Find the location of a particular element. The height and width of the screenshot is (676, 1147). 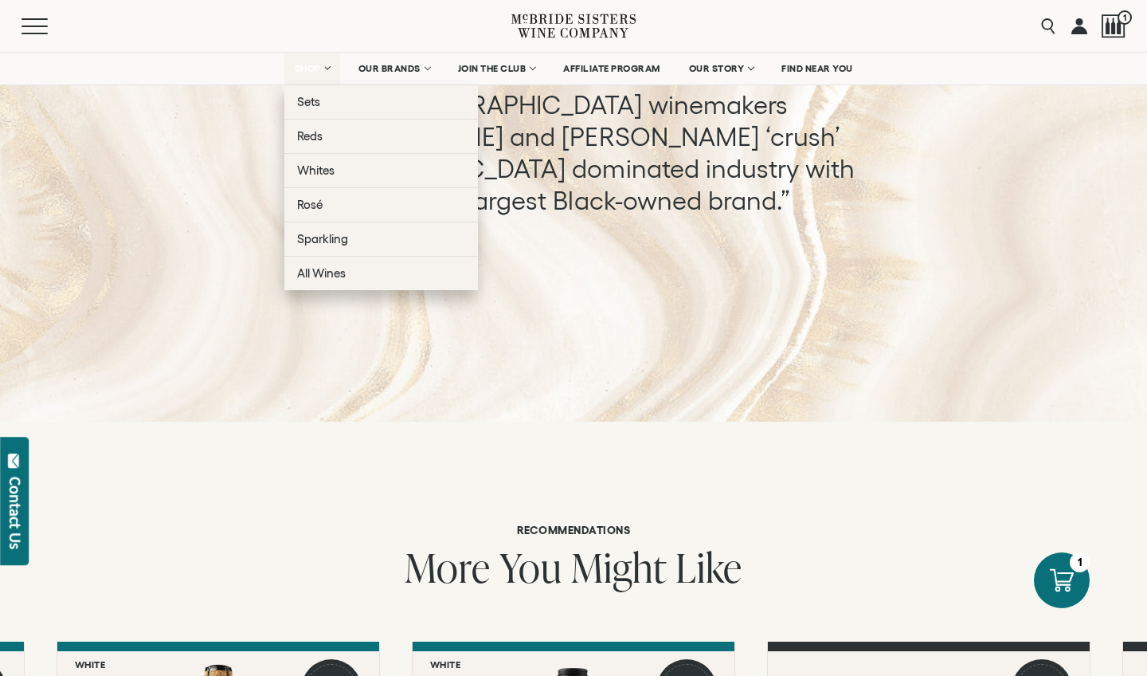

a: FIND NEAR YOU is located at coordinates (817, 69).